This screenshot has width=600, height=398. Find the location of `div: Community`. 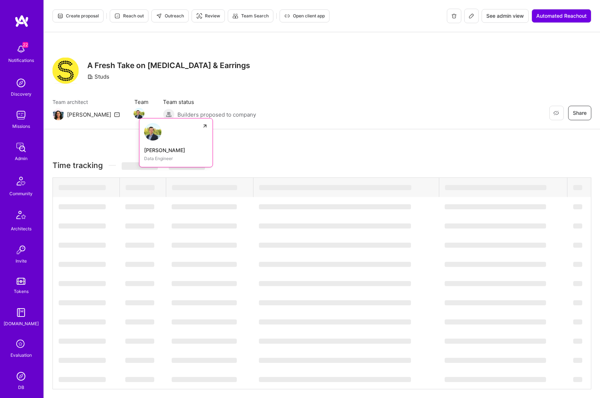

div: Community is located at coordinates (21, 194).